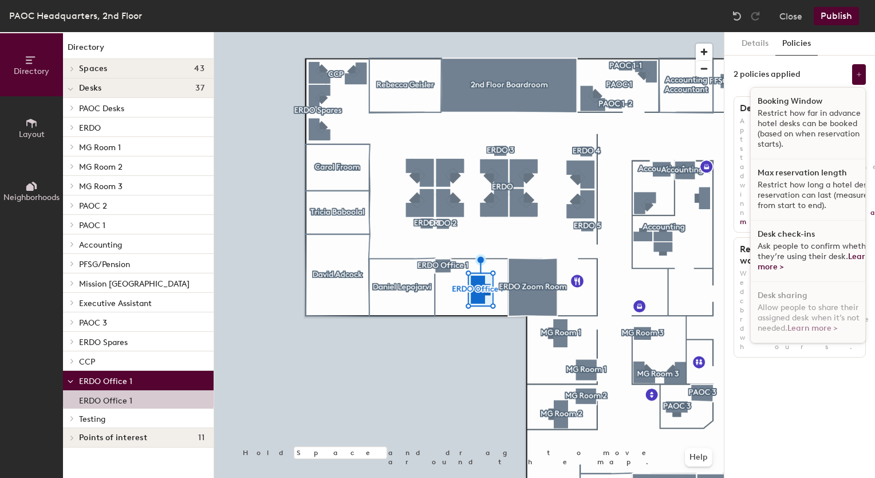  I want to click on button: Details, so click(755, 44).